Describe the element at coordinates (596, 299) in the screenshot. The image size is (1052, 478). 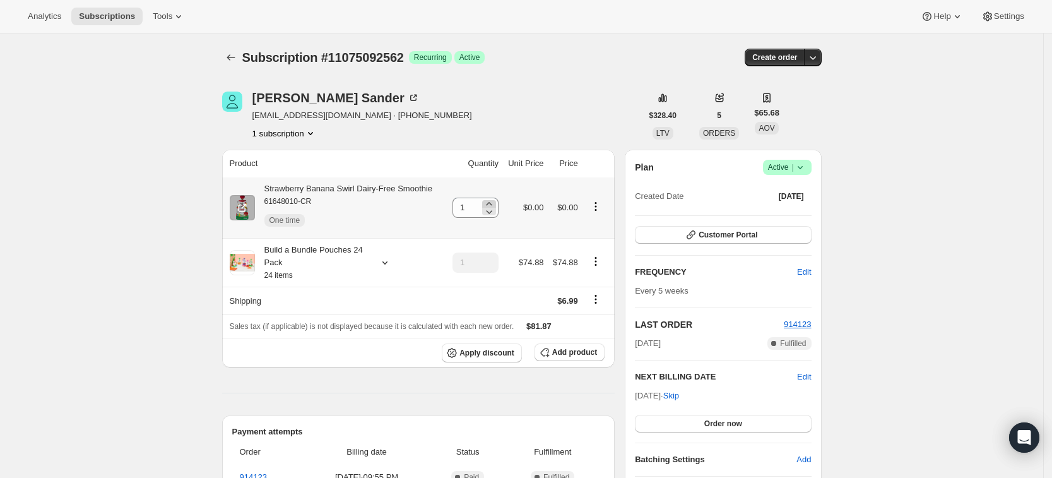
I see `button: Shipping actions` at that location.